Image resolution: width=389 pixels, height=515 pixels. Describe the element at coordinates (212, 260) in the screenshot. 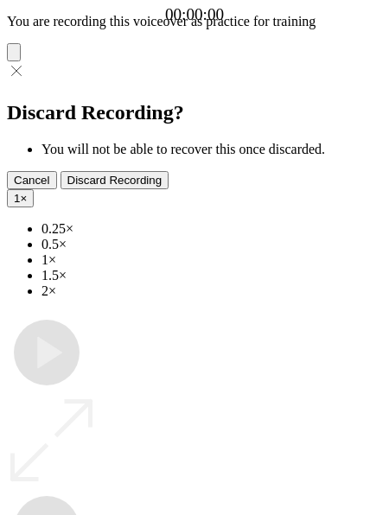

I see `li: 1×` at that location.